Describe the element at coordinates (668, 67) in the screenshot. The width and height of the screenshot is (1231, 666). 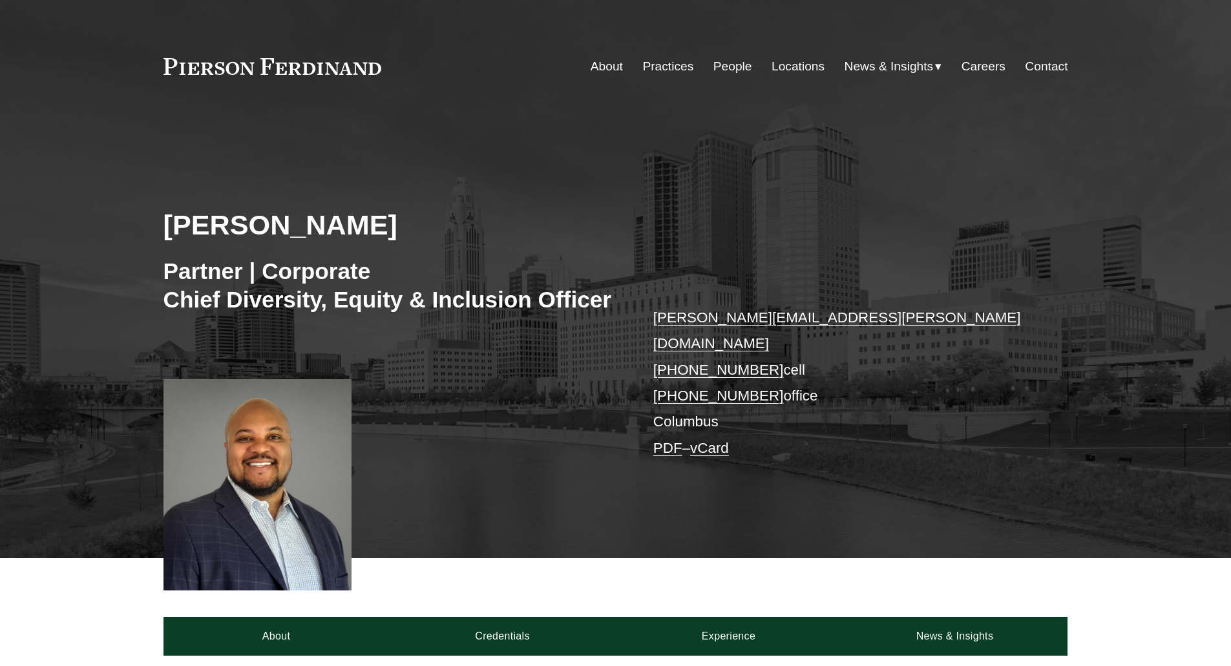
I see `a: Practices` at that location.